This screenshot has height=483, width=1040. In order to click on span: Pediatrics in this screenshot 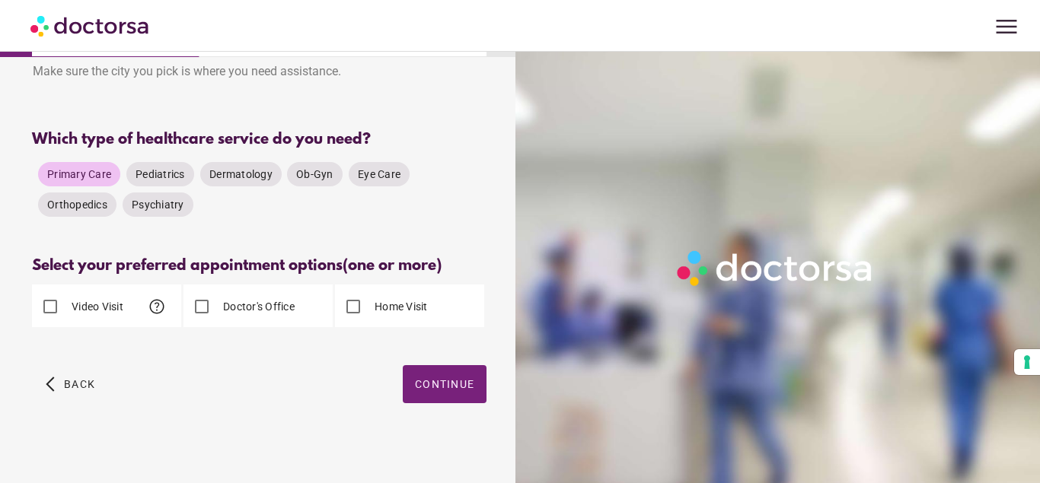, I will do `click(160, 174)`.